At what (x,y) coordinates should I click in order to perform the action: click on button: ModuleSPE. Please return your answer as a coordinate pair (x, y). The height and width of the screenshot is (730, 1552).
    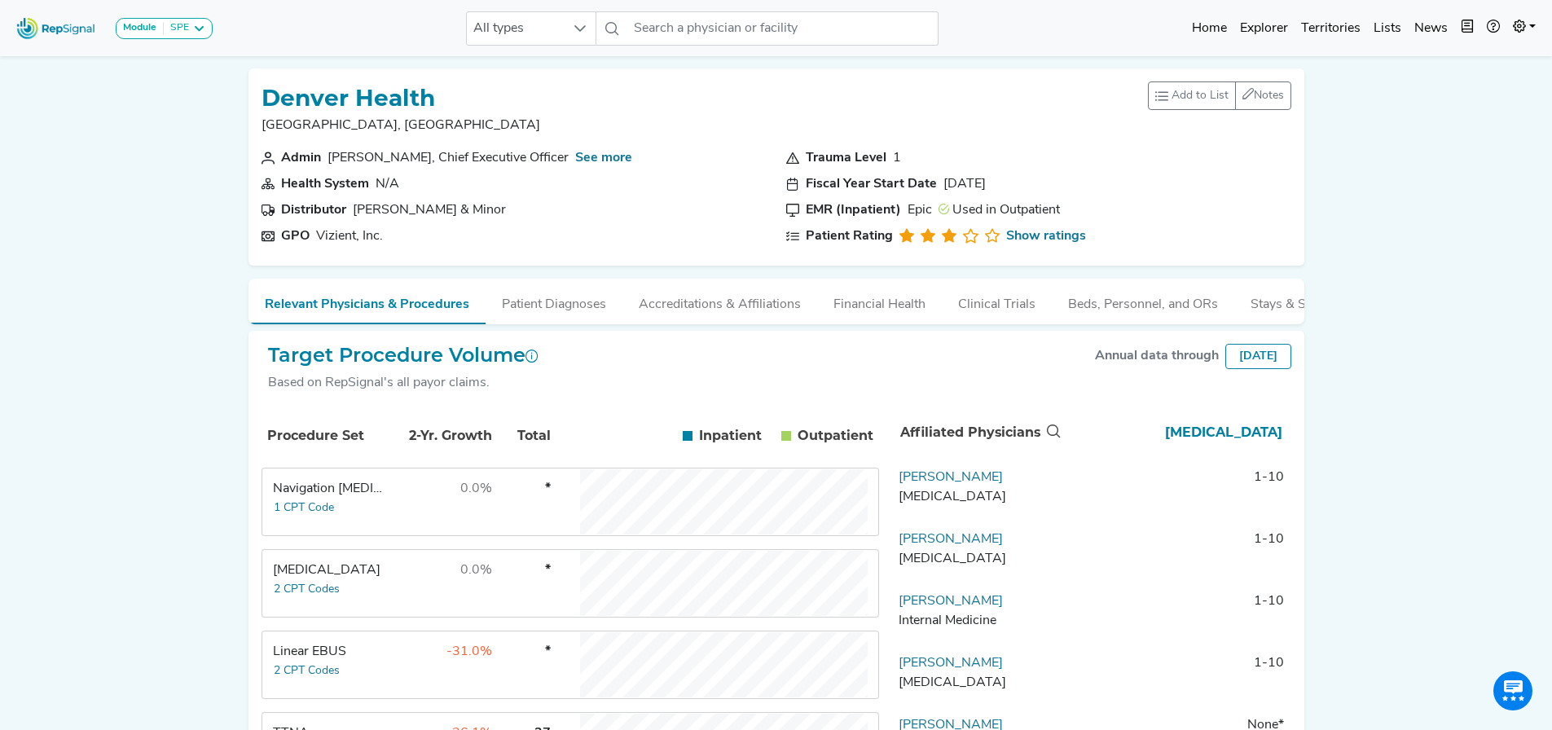
    Looking at the image, I should click on (164, 29).